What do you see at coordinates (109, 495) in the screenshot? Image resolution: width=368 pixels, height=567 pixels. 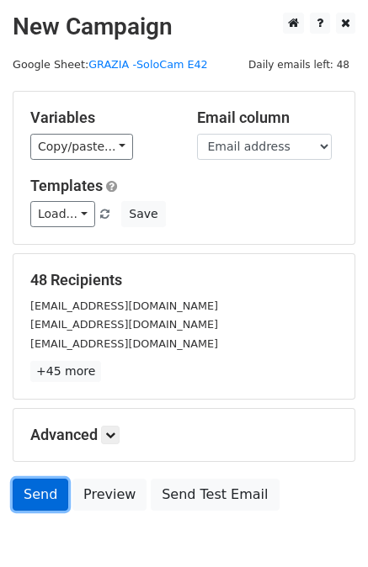 I see `a: Preview` at bounding box center [109, 495].